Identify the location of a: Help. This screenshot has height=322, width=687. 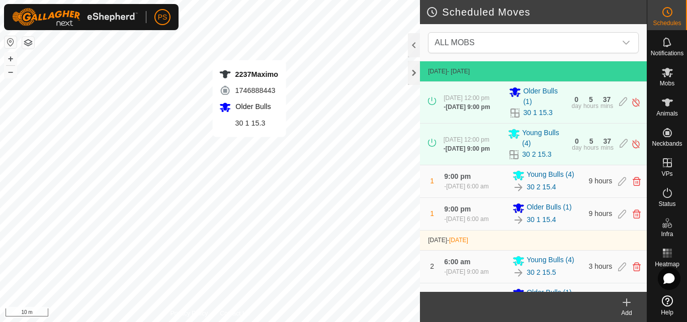
(667, 306).